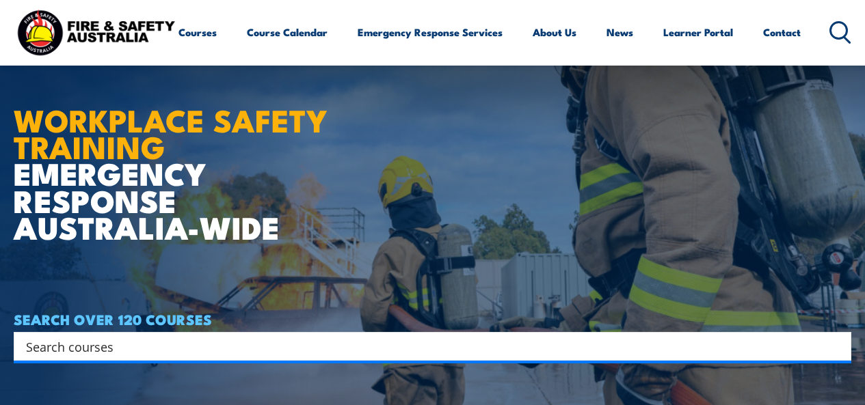  What do you see at coordinates (170, 133) in the screenshot?
I see `strong: WORKPLACE SAFETY TRAINING` at bounding box center [170, 133].